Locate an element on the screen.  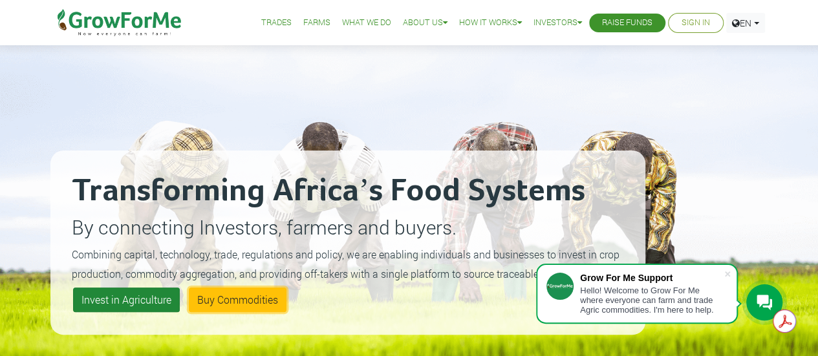
div: Grow For Me Support is located at coordinates (652, 278).